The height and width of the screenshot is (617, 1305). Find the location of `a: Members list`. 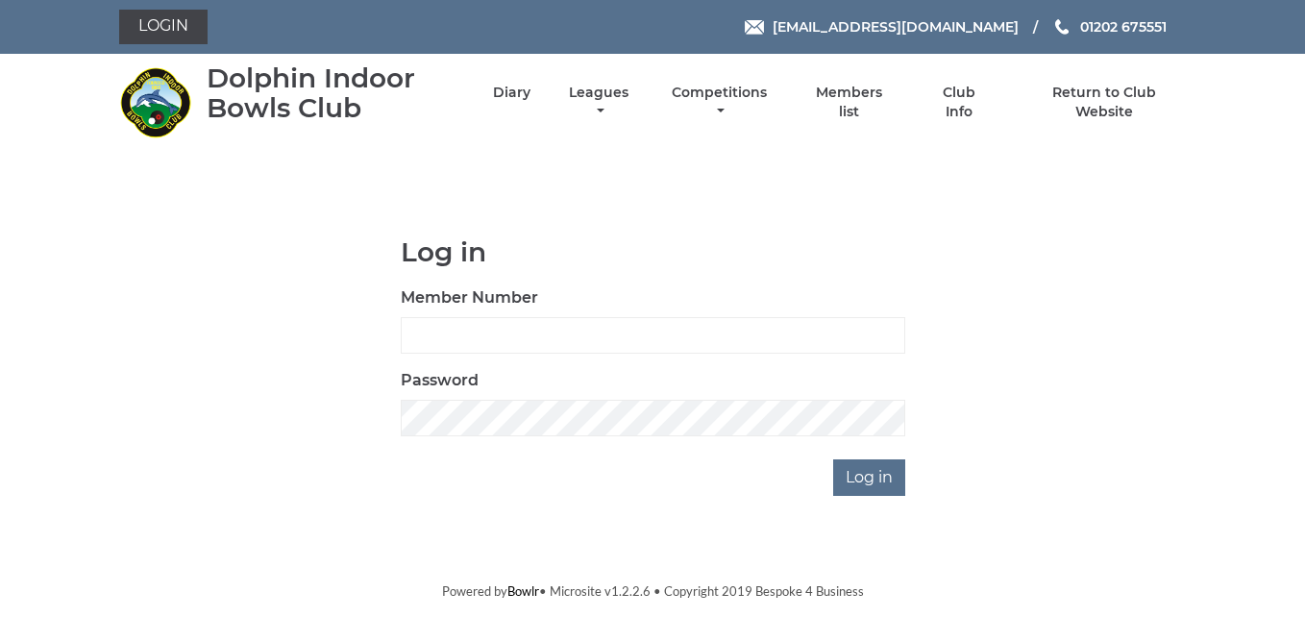

a: Members list is located at coordinates (850, 102).